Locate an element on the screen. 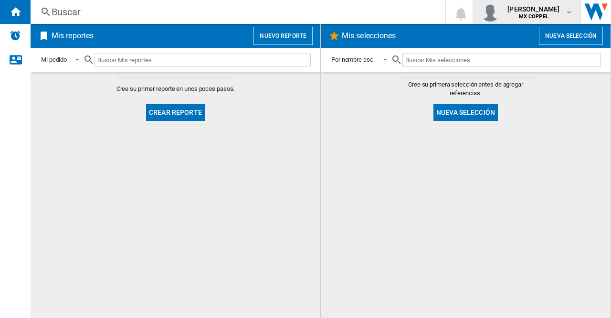  div: Por nombre asc. is located at coordinates (353, 59).